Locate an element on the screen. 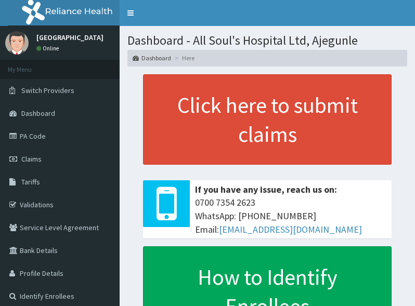 This screenshot has height=306, width=415. img: User Image is located at coordinates (17, 43).